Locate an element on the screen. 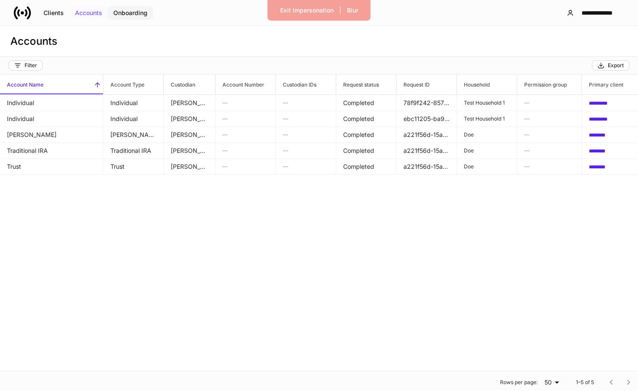 The height and width of the screenshot is (391, 638). h6: Custodian IDs is located at coordinates (296, 84).